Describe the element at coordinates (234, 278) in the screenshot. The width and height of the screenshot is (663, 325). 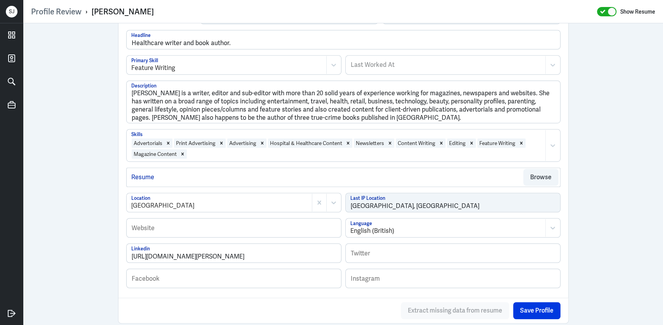
I see `input: Facebook` at that location.